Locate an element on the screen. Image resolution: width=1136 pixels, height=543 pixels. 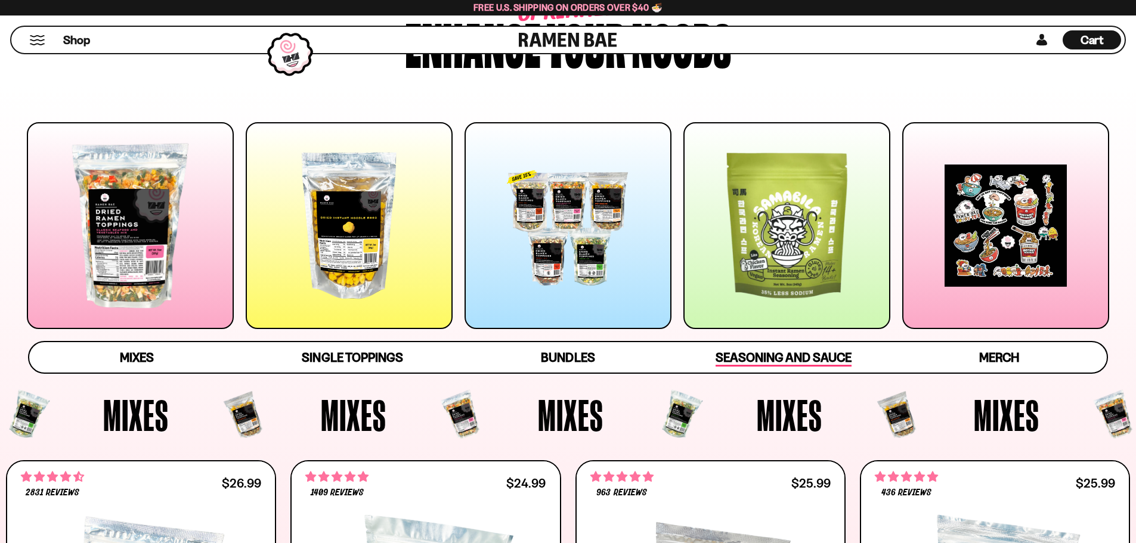
span: 436 reviews is located at coordinates (907, 493).